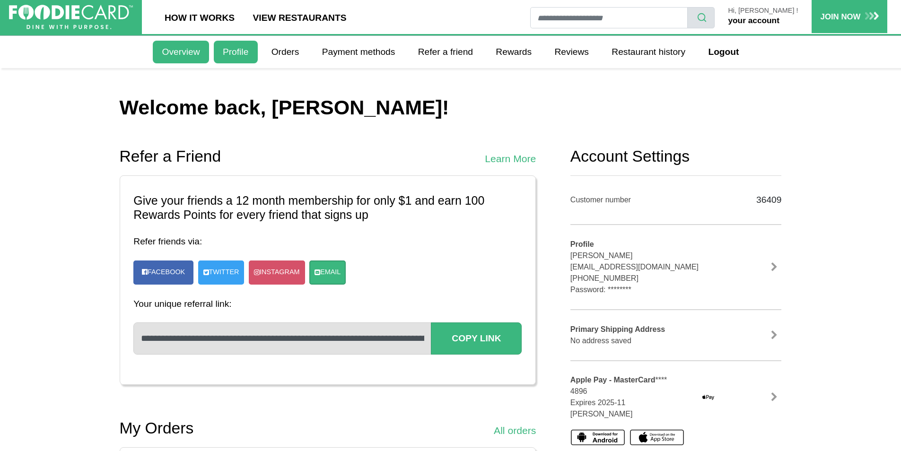 This screenshot has width=901, height=451. I want to click on a: Logout, so click(723, 52).